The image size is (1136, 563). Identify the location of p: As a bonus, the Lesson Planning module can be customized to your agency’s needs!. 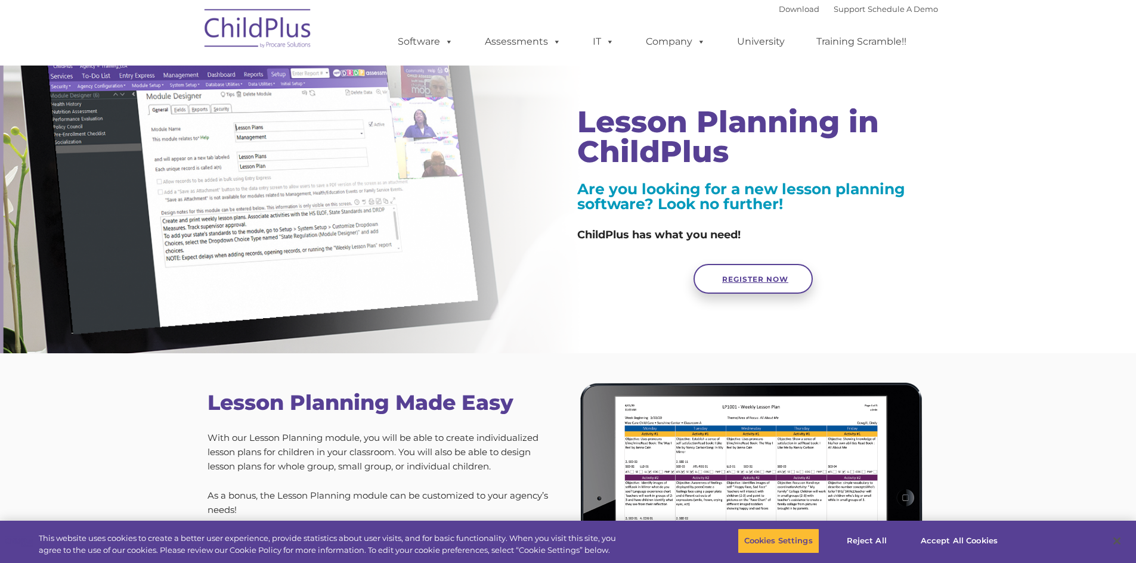
(383, 503).